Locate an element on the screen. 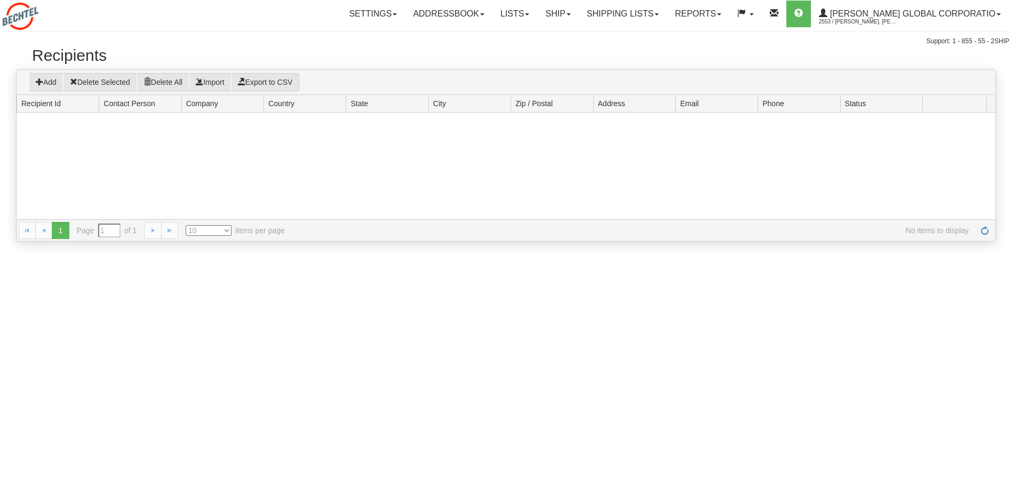 The height and width of the screenshot is (493, 1012). span: Recipient Id is located at coordinates (41, 103).